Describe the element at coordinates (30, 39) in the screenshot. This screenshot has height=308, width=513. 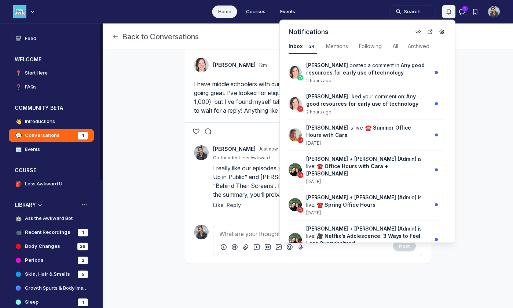
I see `h4: Feed` at that location.